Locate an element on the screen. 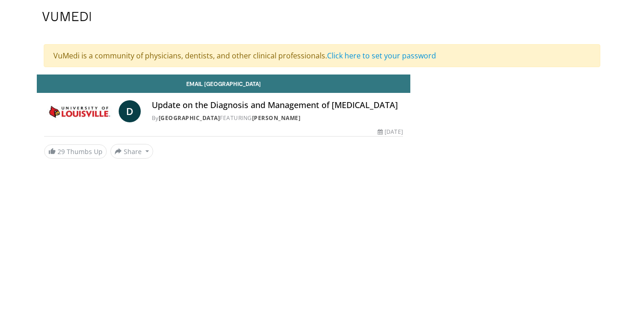 The height and width of the screenshot is (321, 644). span: D is located at coordinates (130, 111).